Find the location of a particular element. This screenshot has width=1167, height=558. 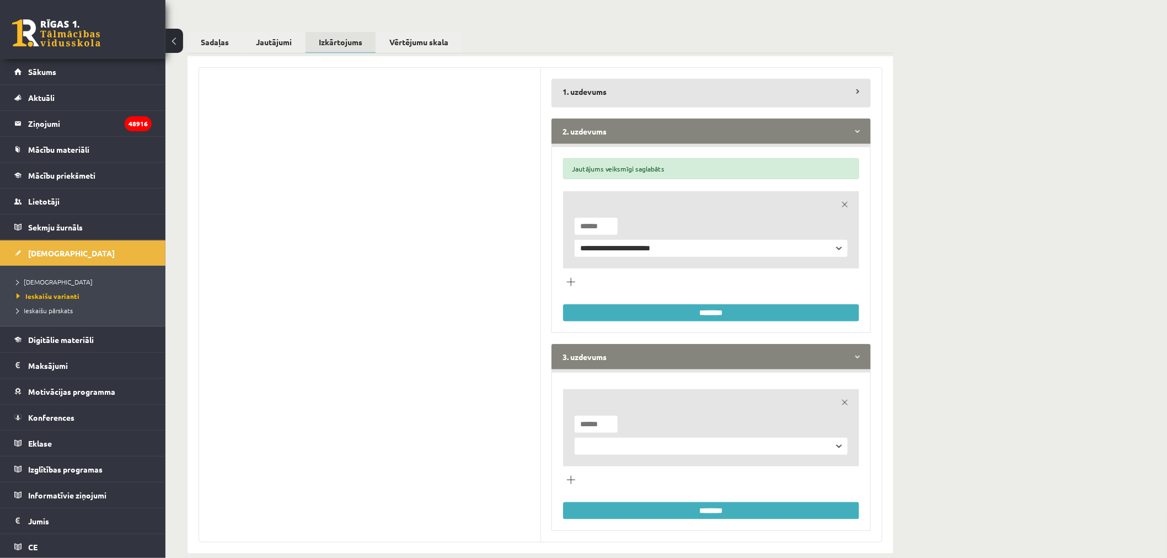

span: Eklase is located at coordinates (40, 443).